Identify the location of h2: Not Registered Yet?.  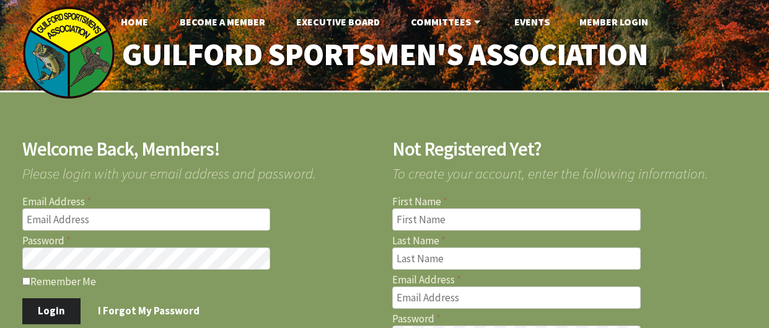
(569, 149).